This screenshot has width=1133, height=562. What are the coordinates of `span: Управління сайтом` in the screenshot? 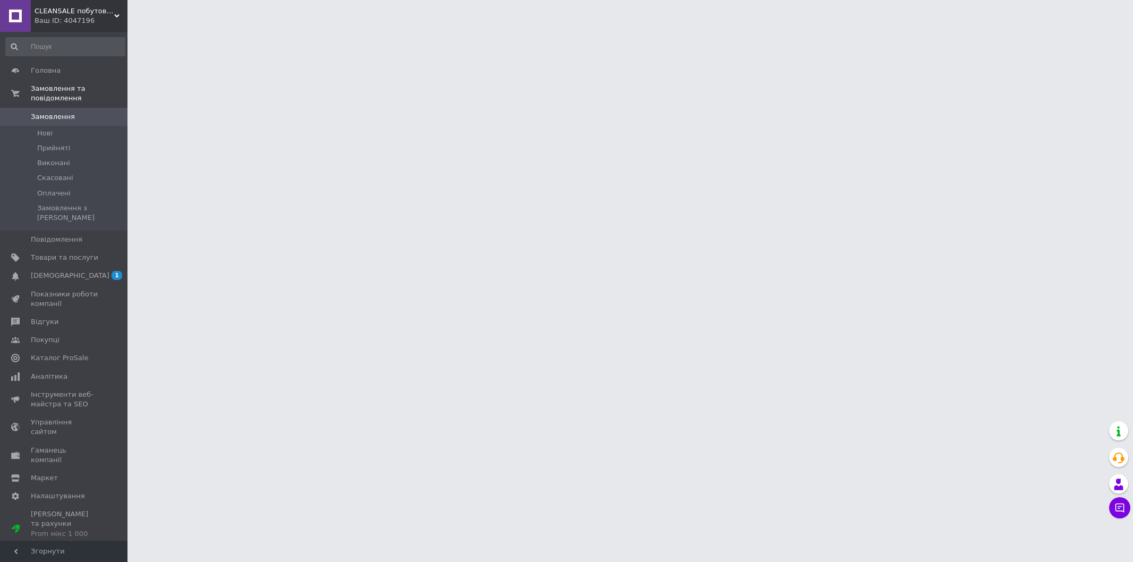 It's located at (64, 427).